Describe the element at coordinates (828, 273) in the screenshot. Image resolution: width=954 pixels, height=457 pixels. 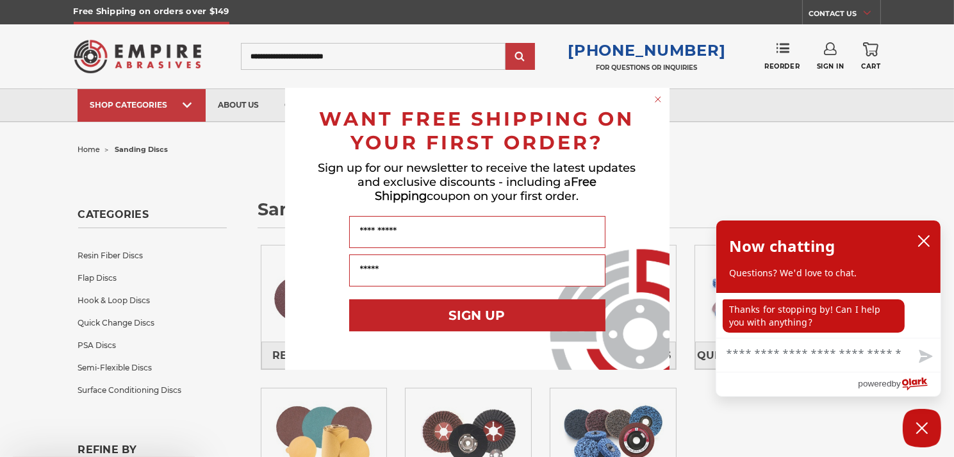
I see `p: Questions? We'd love to chat.` at that location.